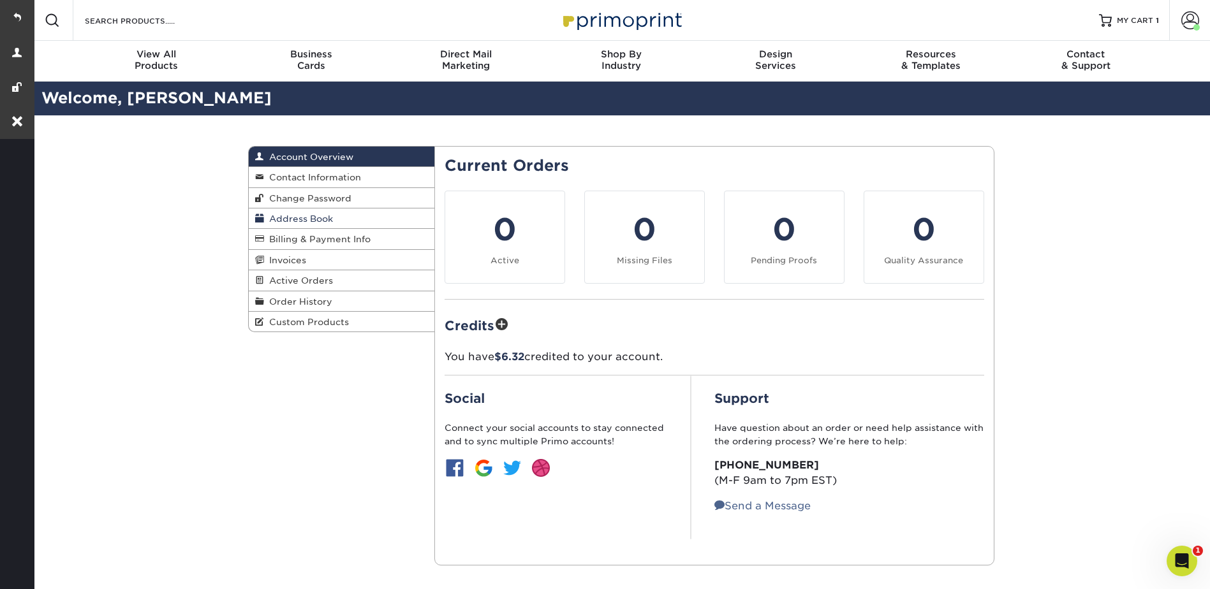 Image resolution: width=1210 pixels, height=589 pixels. I want to click on span: Order History, so click(298, 302).